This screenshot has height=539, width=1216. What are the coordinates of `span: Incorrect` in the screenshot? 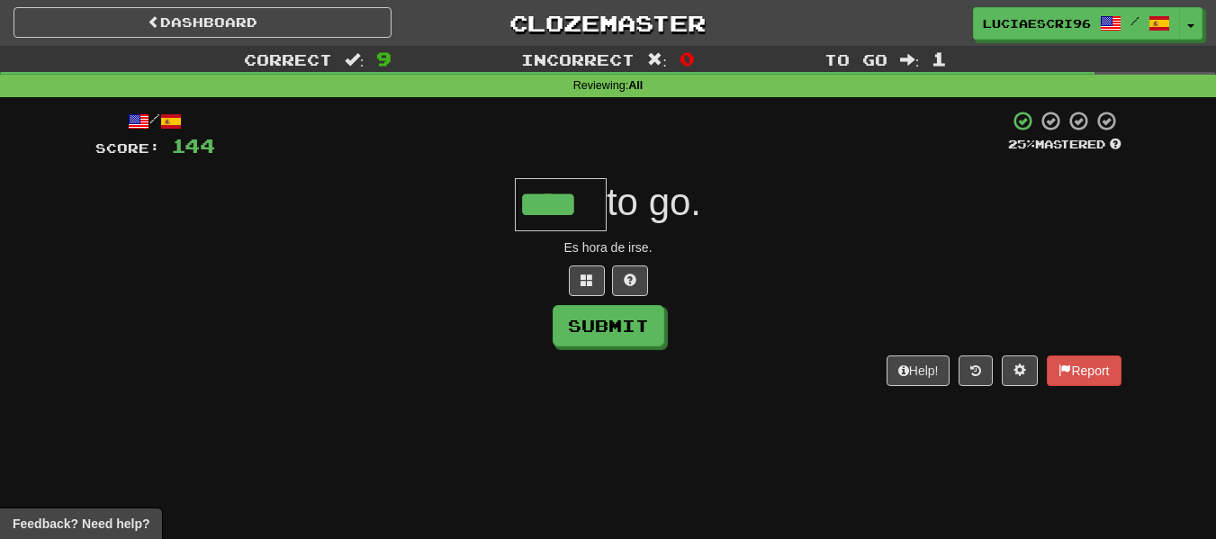 It's located at (578, 59).